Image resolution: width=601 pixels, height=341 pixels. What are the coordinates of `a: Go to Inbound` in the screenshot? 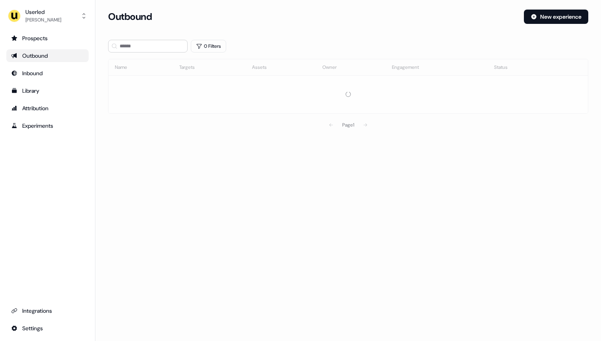 It's located at (47, 73).